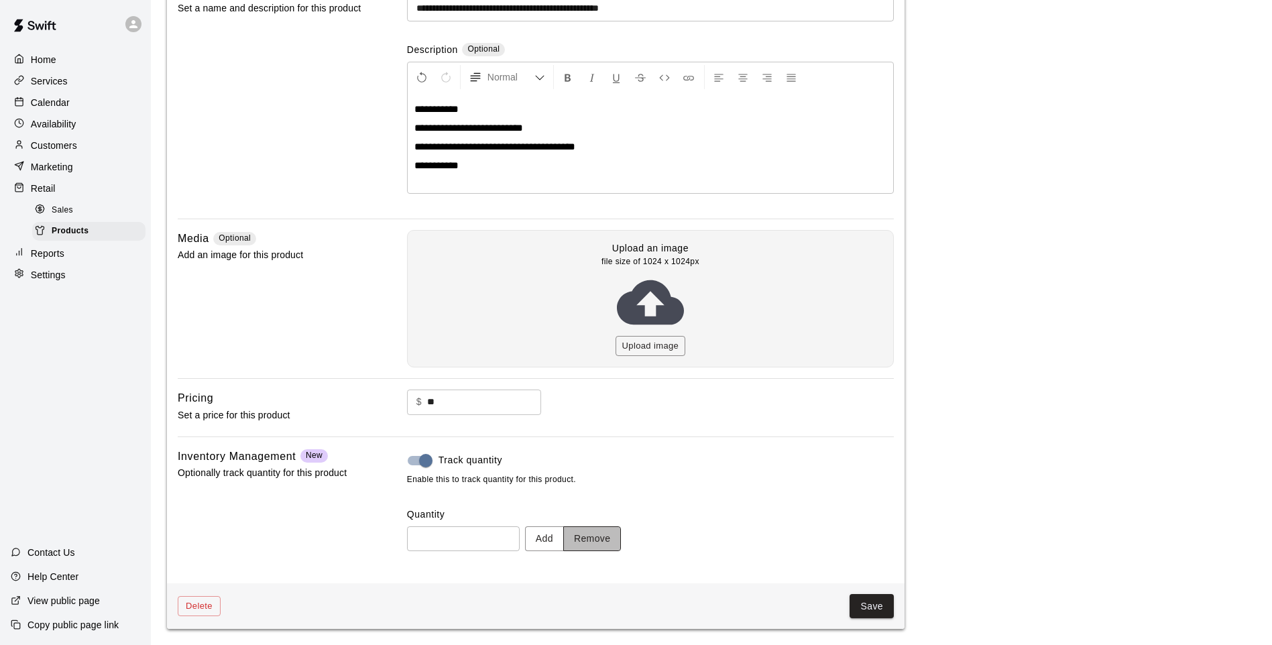  Describe the element at coordinates (75, 253) in the screenshot. I see `a: Reports` at that location.